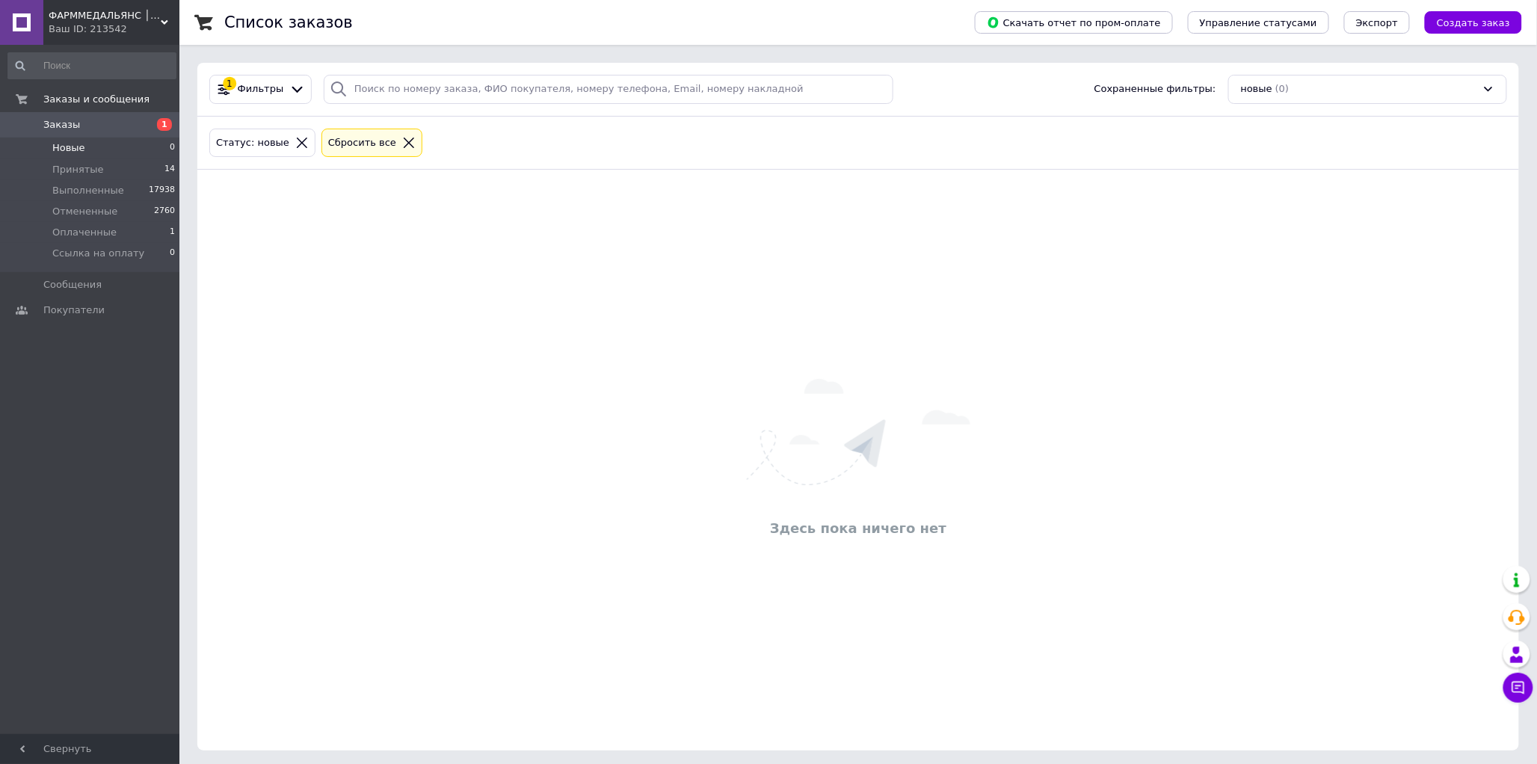 This screenshot has height=764, width=1537. What do you see at coordinates (1074, 22) in the screenshot?
I see `span: Скачать отчет по пром-оплате` at bounding box center [1074, 22].